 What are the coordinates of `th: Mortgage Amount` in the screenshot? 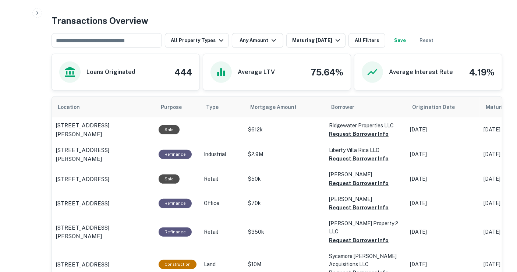 It's located at (285, 107).